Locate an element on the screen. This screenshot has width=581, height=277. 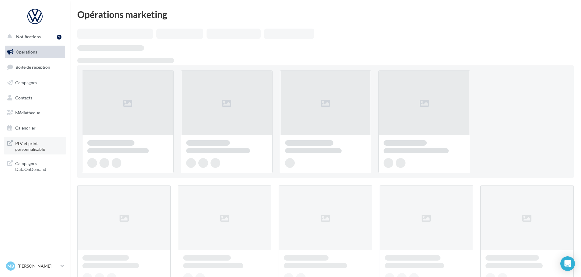
a: Calendrier is located at coordinates (35, 128).